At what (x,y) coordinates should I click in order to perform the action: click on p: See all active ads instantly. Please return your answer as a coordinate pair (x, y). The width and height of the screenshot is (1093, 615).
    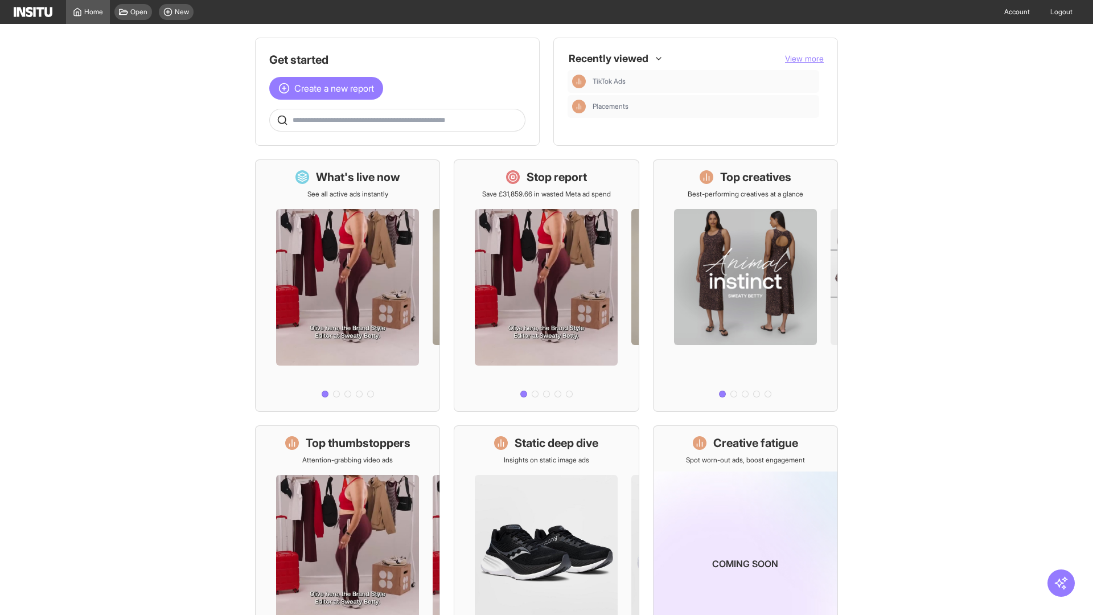
    Looking at the image, I should click on (348, 194).